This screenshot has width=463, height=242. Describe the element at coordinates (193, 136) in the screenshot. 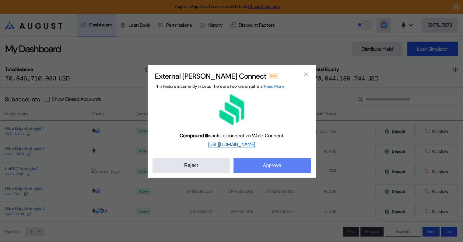

I see `b: Compound III` at that location.